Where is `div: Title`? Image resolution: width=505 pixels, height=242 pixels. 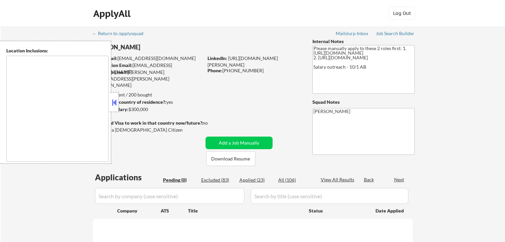 div: Title is located at coordinates (245, 211).